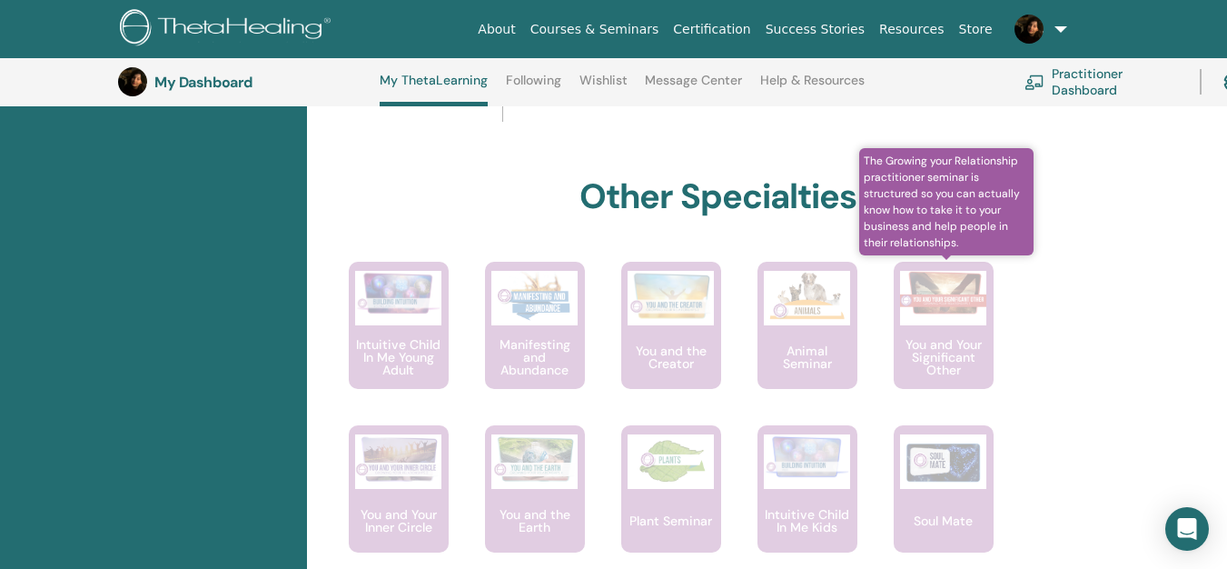 This screenshot has width=1227, height=569. Describe the element at coordinates (807, 456) in the screenshot. I see `img: Intuitive Child In Me Kids` at that location.